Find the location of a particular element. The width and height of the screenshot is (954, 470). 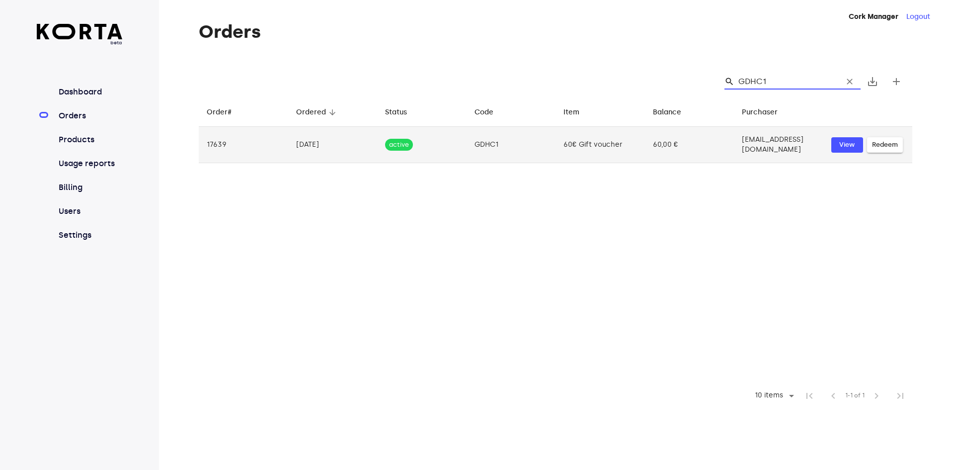

div: Status is located at coordinates (396, 112).